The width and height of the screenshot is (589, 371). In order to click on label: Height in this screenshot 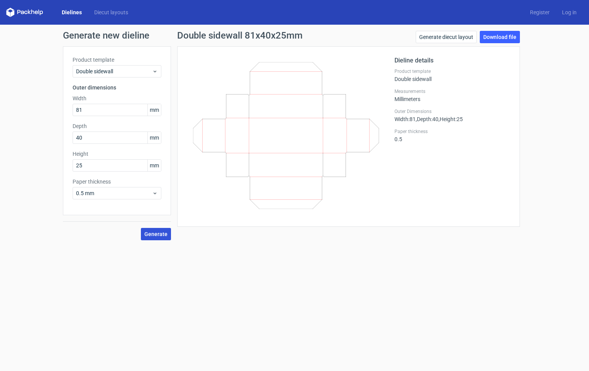, I will do `click(117, 154)`.